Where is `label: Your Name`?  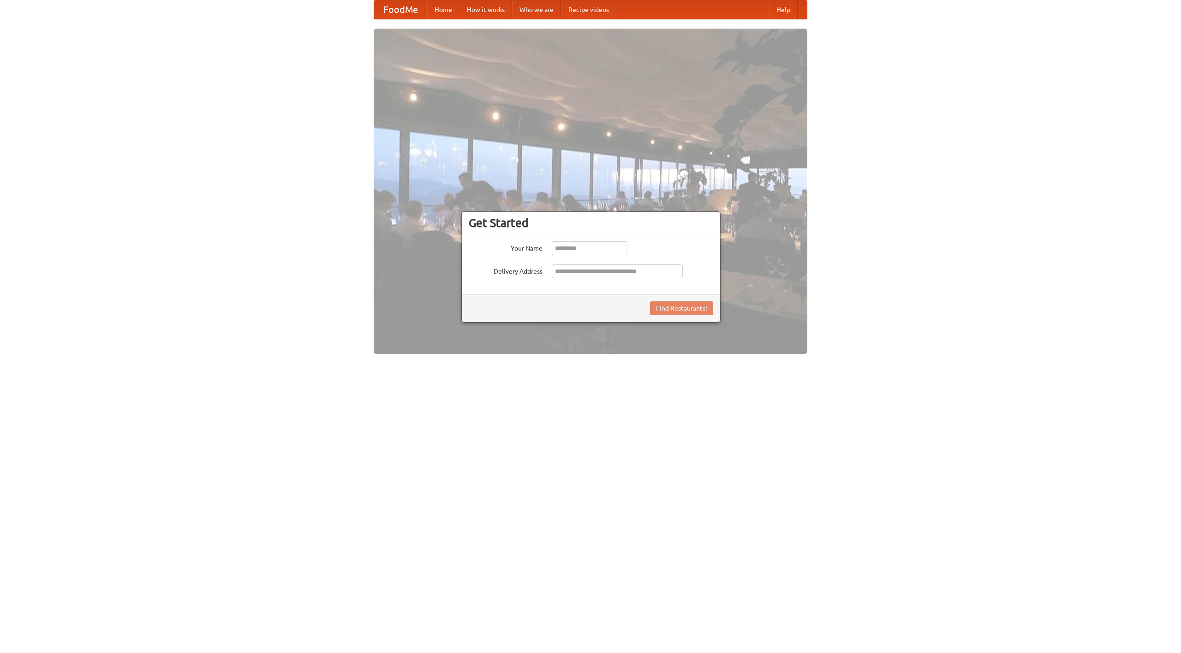 label: Your Name is located at coordinates (506, 247).